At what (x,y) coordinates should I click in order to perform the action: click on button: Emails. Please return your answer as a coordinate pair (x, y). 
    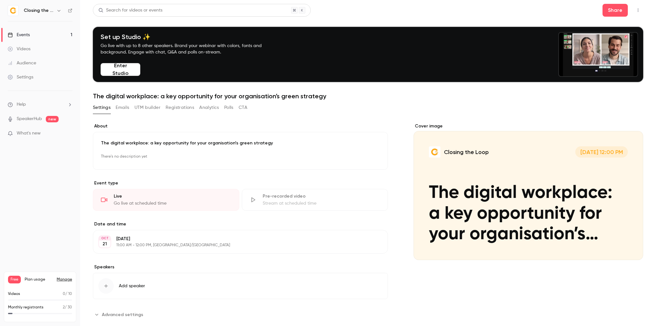
    Looking at the image, I should click on (122, 108).